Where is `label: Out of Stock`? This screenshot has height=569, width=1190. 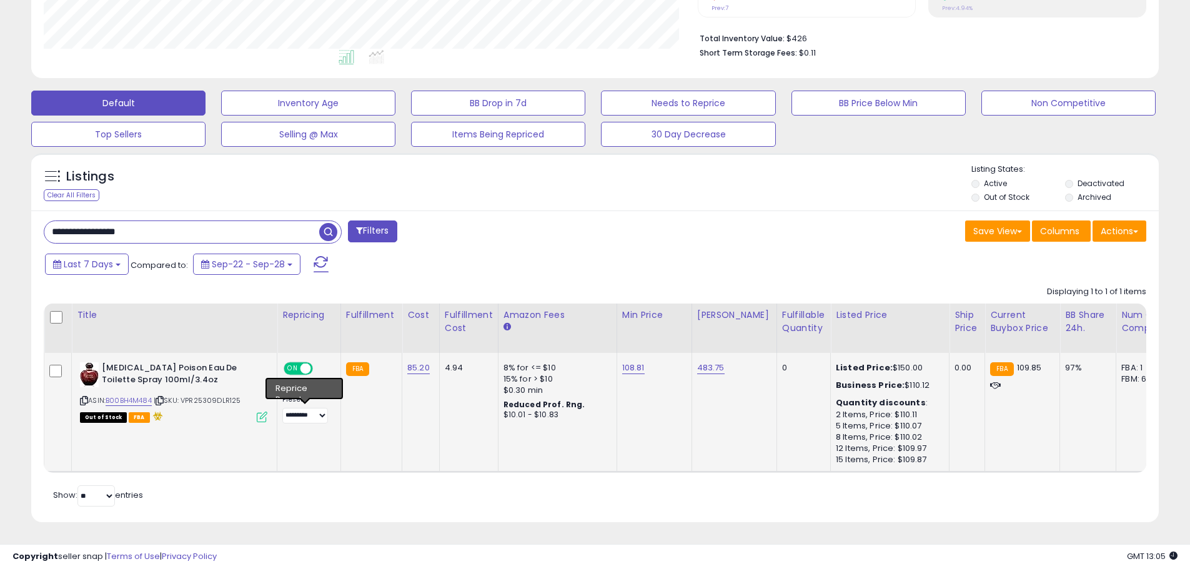
label: Out of Stock is located at coordinates (1006, 197).